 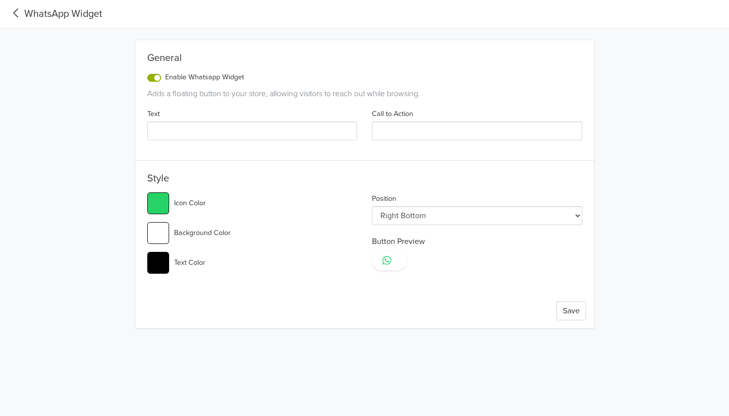 I want to click on h6: Button Preview, so click(x=477, y=241).